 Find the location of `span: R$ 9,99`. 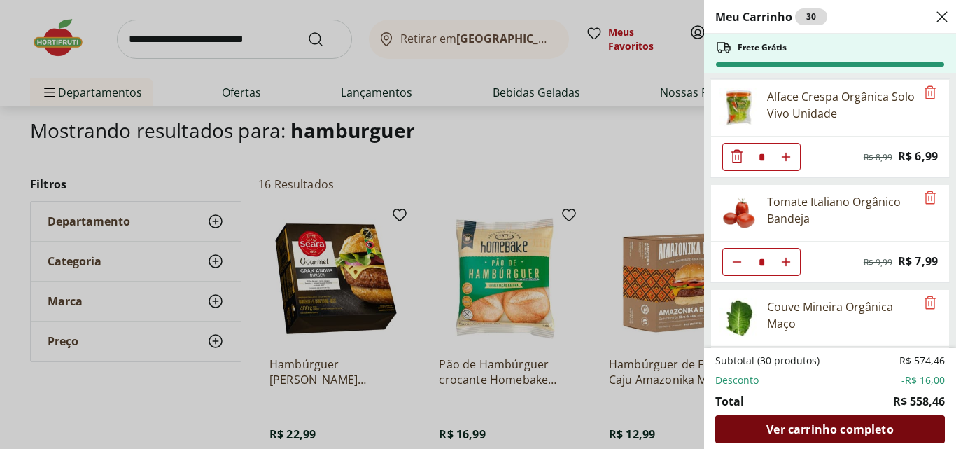

span: R$ 9,99 is located at coordinates (878, 263).